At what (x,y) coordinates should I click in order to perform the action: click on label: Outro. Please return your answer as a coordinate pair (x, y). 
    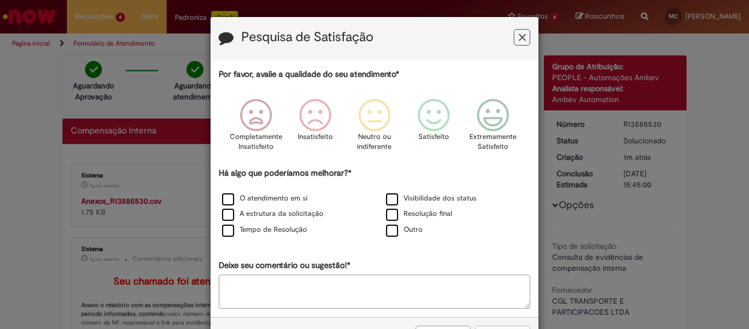
    Looking at the image, I should click on (404, 229).